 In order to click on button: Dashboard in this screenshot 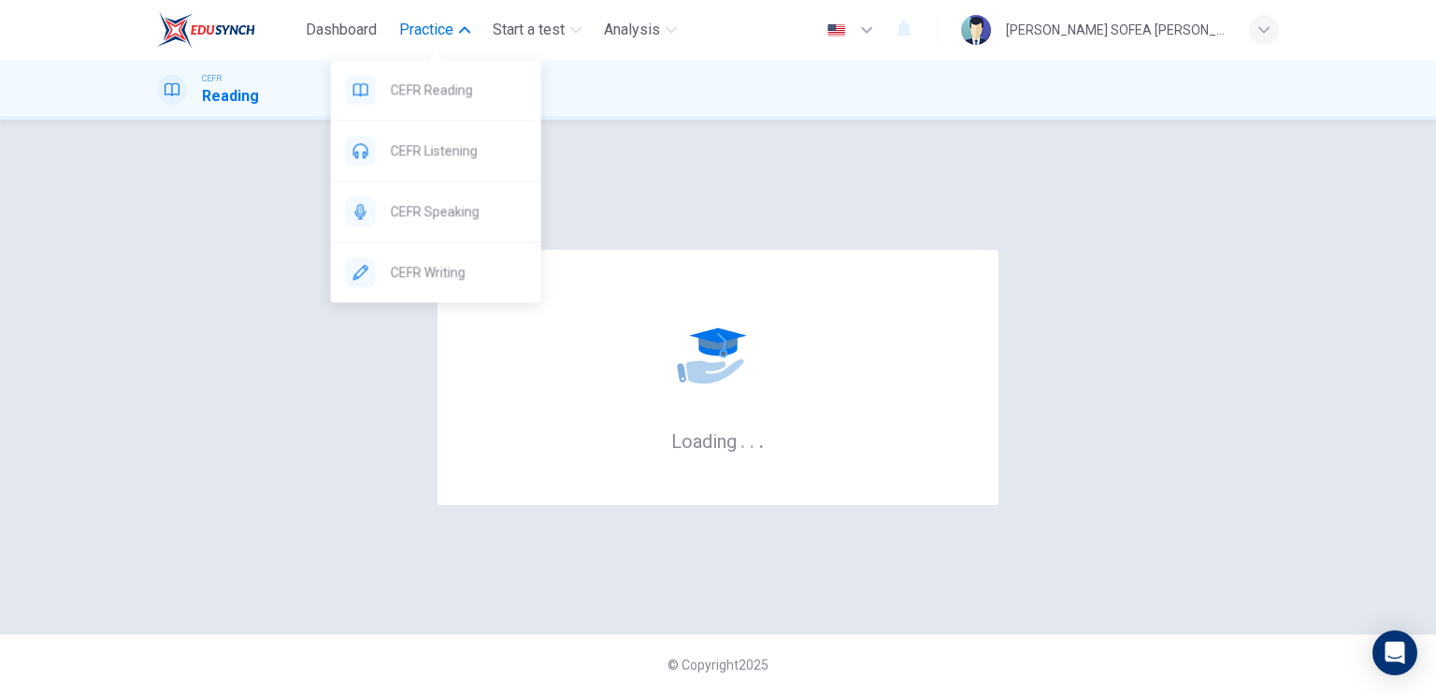, I will do `click(341, 30)`.